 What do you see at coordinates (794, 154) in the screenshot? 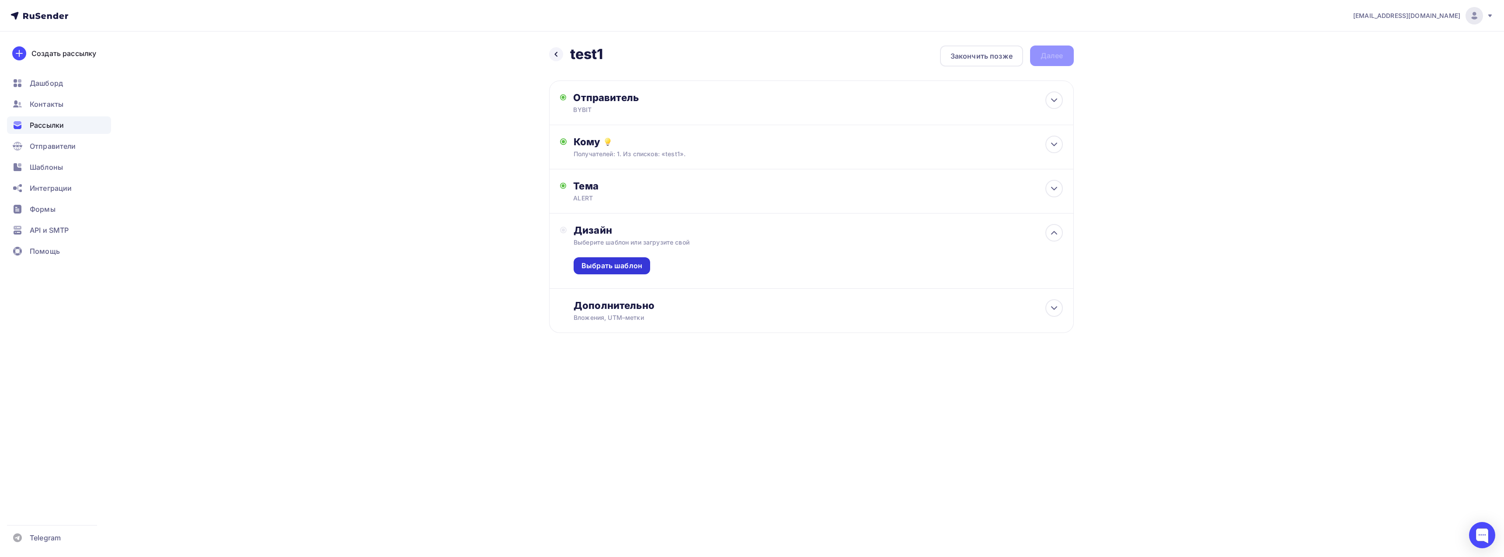
I see `div: Получателей: 1. Из списков: «test1».` at bounding box center [794, 154].